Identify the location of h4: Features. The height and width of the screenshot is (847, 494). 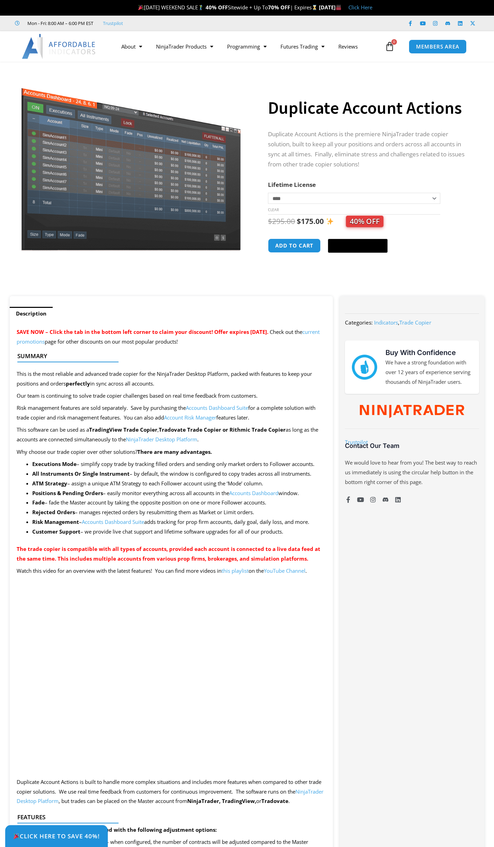
(169, 818).